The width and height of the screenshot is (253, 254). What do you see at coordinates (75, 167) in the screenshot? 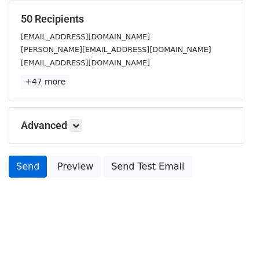
I see `a: Preview` at bounding box center [75, 167].